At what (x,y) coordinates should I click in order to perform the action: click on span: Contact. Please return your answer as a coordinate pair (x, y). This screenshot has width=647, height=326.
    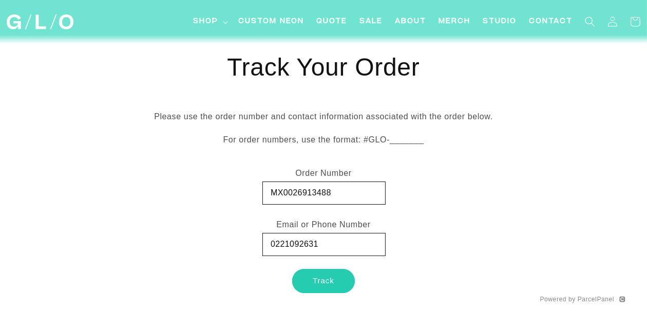
    Looking at the image, I should click on (551, 22).